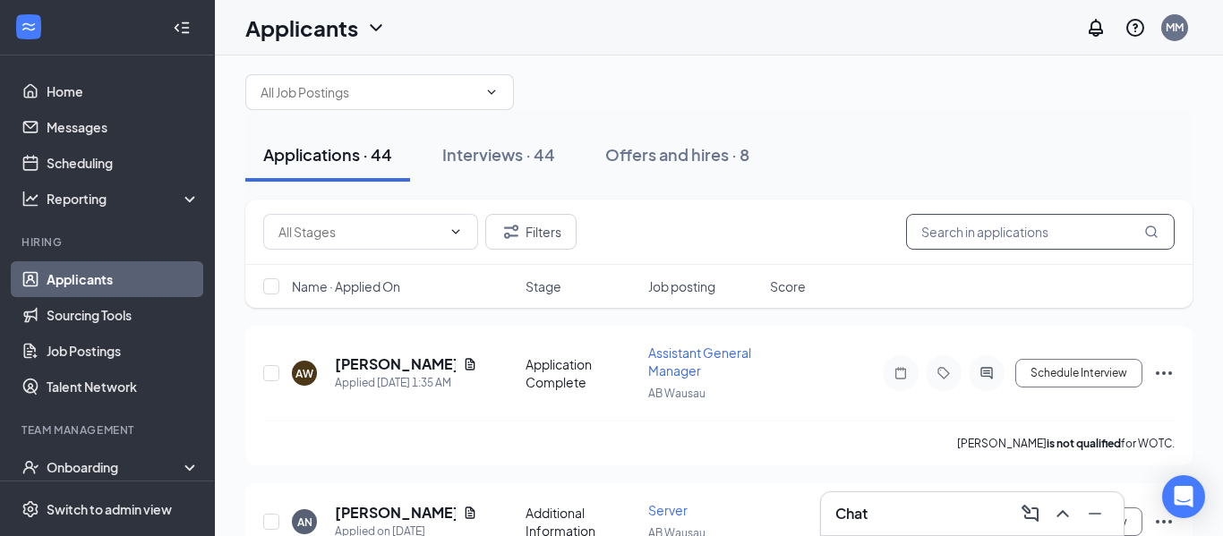  Describe the element at coordinates (1095, 514) in the screenshot. I see `button: Minimize` at that location.